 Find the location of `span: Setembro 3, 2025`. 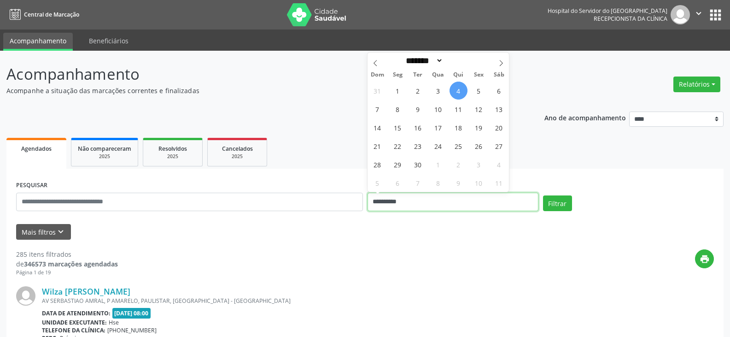

span: Setembro 3, 2025 is located at coordinates (438, 90).